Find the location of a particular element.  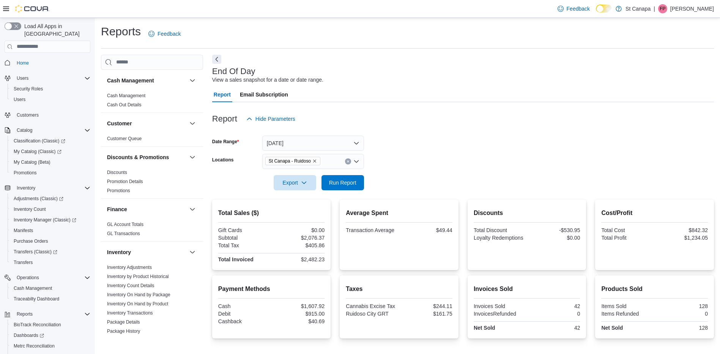

span: Customers is located at coordinates (52, 115).